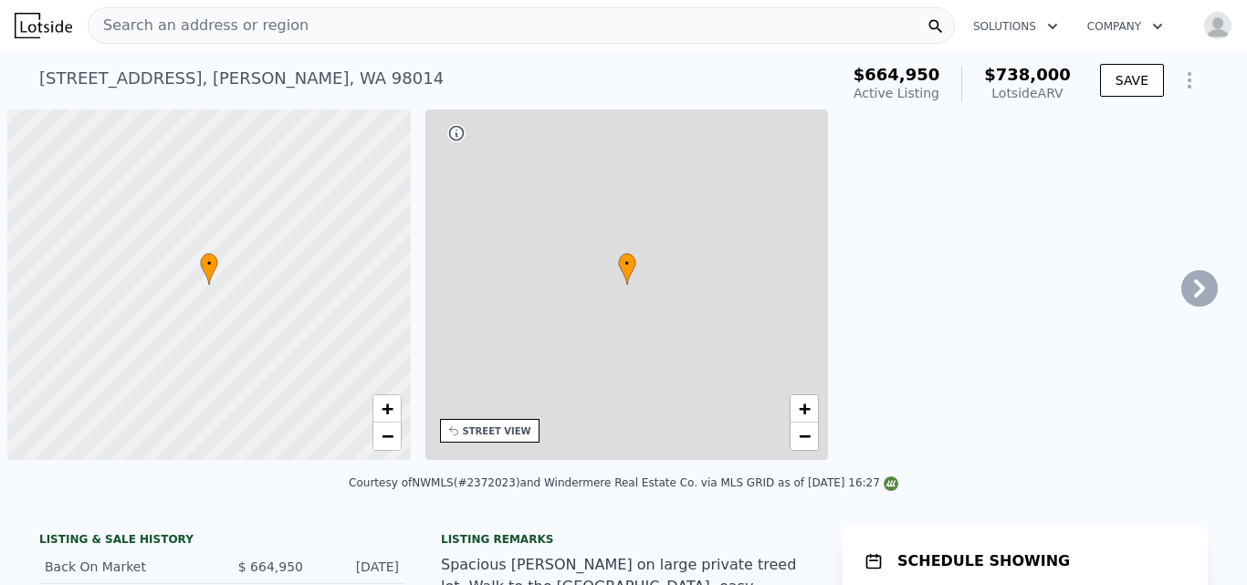 This screenshot has height=585, width=1247. Describe the element at coordinates (222, 541) in the screenshot. I see `div: LISTING & SALE HISTORY` at that location.